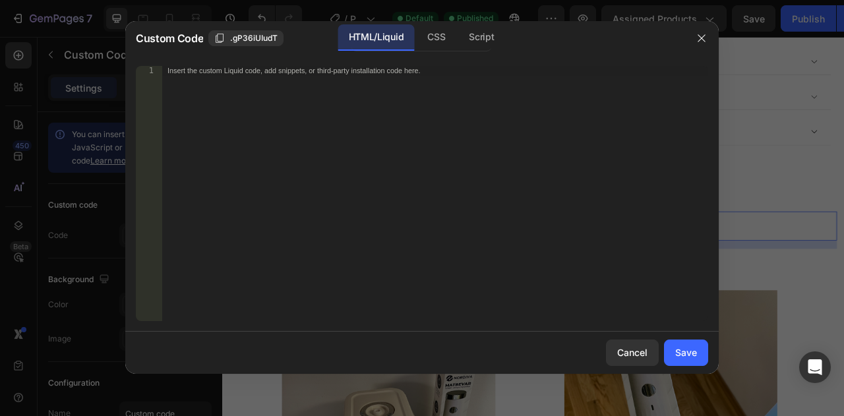 The height and width of the screenshot is (416, 844). Describe the element at coordinates (26, 98) in the screenshot. I see `button: Carousel Back Arrow` at that location.